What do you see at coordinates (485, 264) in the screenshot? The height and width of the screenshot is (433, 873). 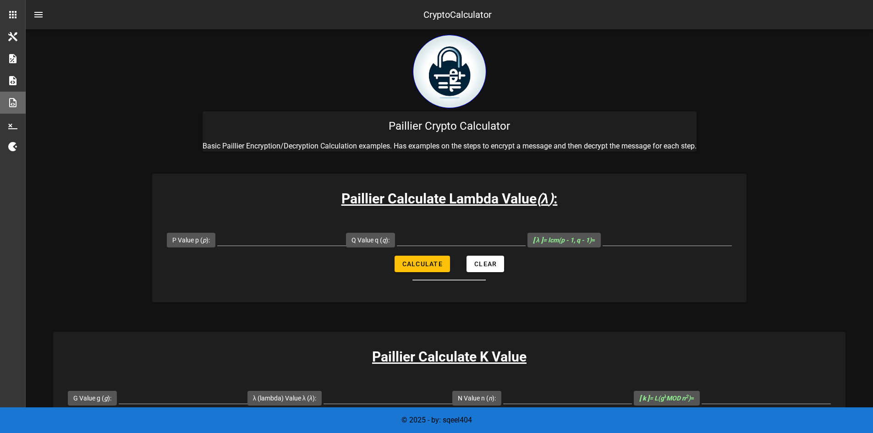 I see `span: Clear` at bounding box center [485, 264].